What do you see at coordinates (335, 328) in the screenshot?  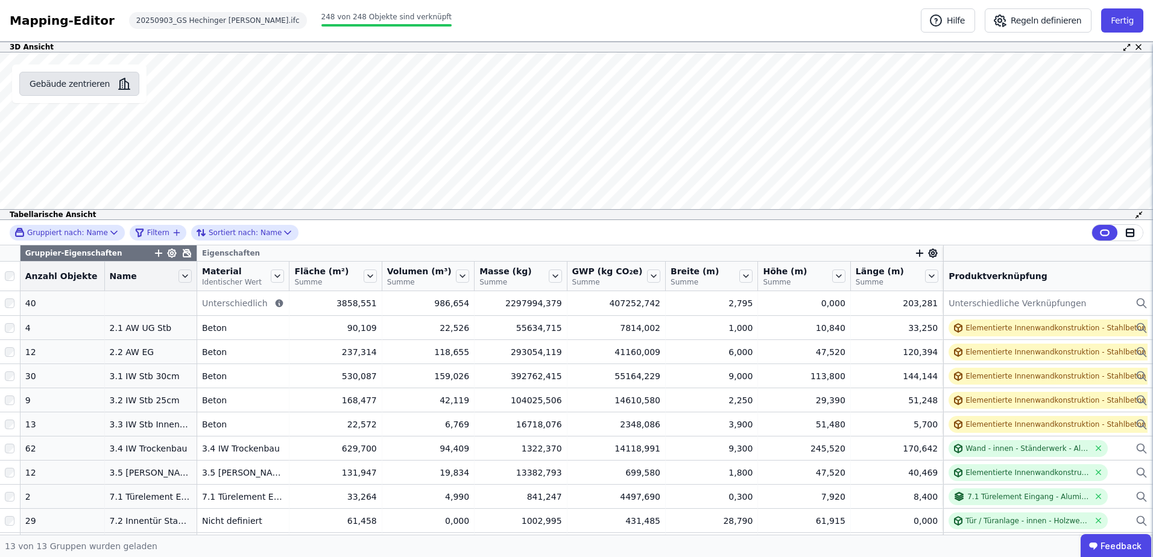 I see `div: 90,109` at bounding box center [335, 328].